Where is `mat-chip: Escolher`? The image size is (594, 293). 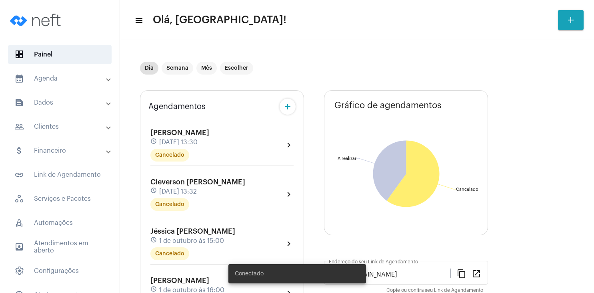
mat-chip: Escolher is located at coordinates (237, 68).